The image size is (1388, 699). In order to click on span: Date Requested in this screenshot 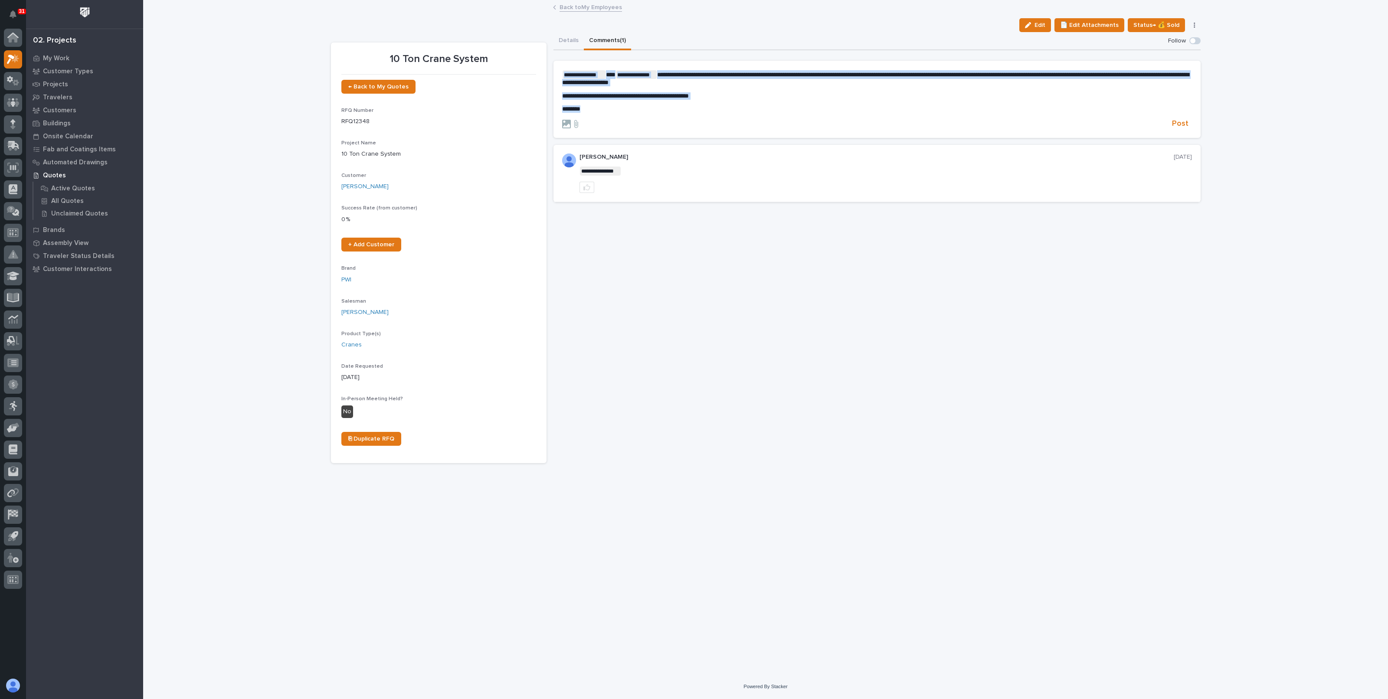, I will do `click(362, 366)`.